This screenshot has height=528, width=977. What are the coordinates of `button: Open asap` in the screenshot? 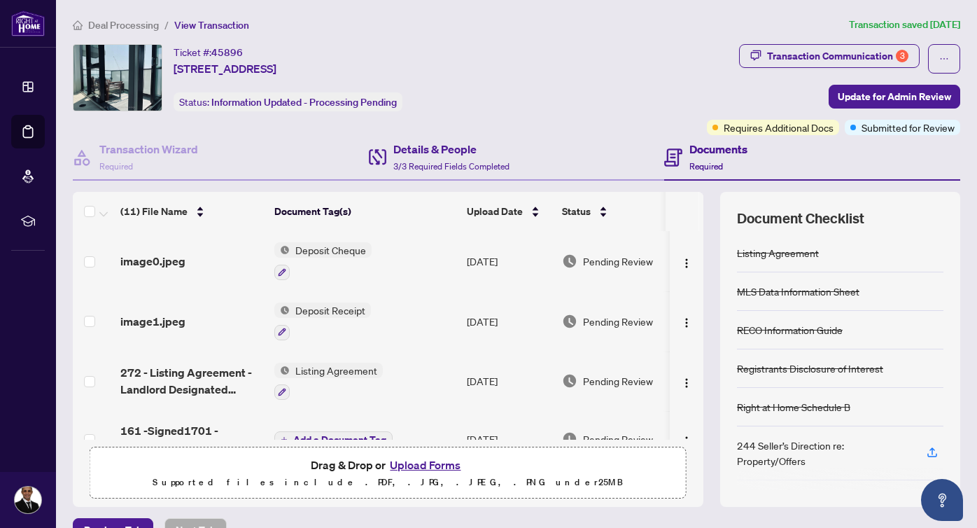 It's located at (942, 500).